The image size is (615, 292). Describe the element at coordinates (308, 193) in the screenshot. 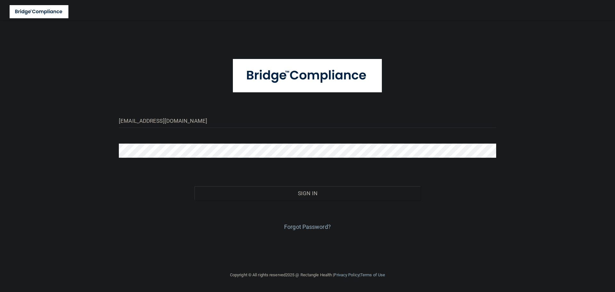

I see `button: Sign In` at that location.